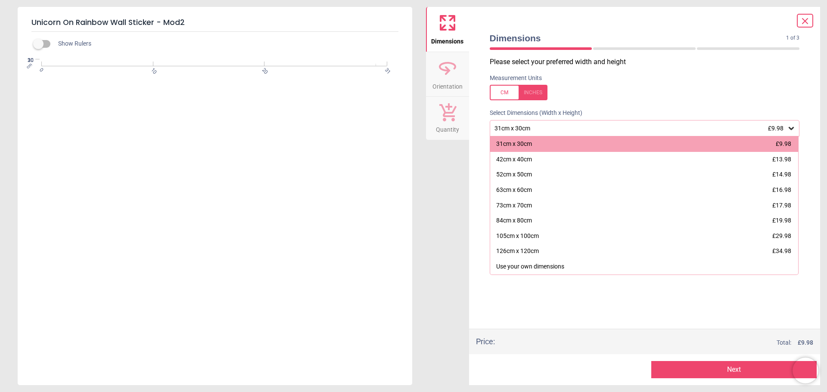 The height and width of the screenshot is (392, 827). Describe the element at coordinates (152, 69) in the screenshot. I see `span: 10` at that location.